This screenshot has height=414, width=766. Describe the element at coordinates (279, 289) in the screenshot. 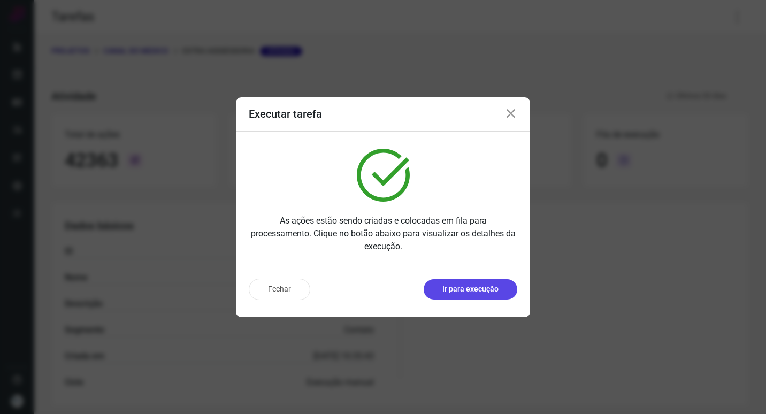

I see `button: Fechar` at that location.